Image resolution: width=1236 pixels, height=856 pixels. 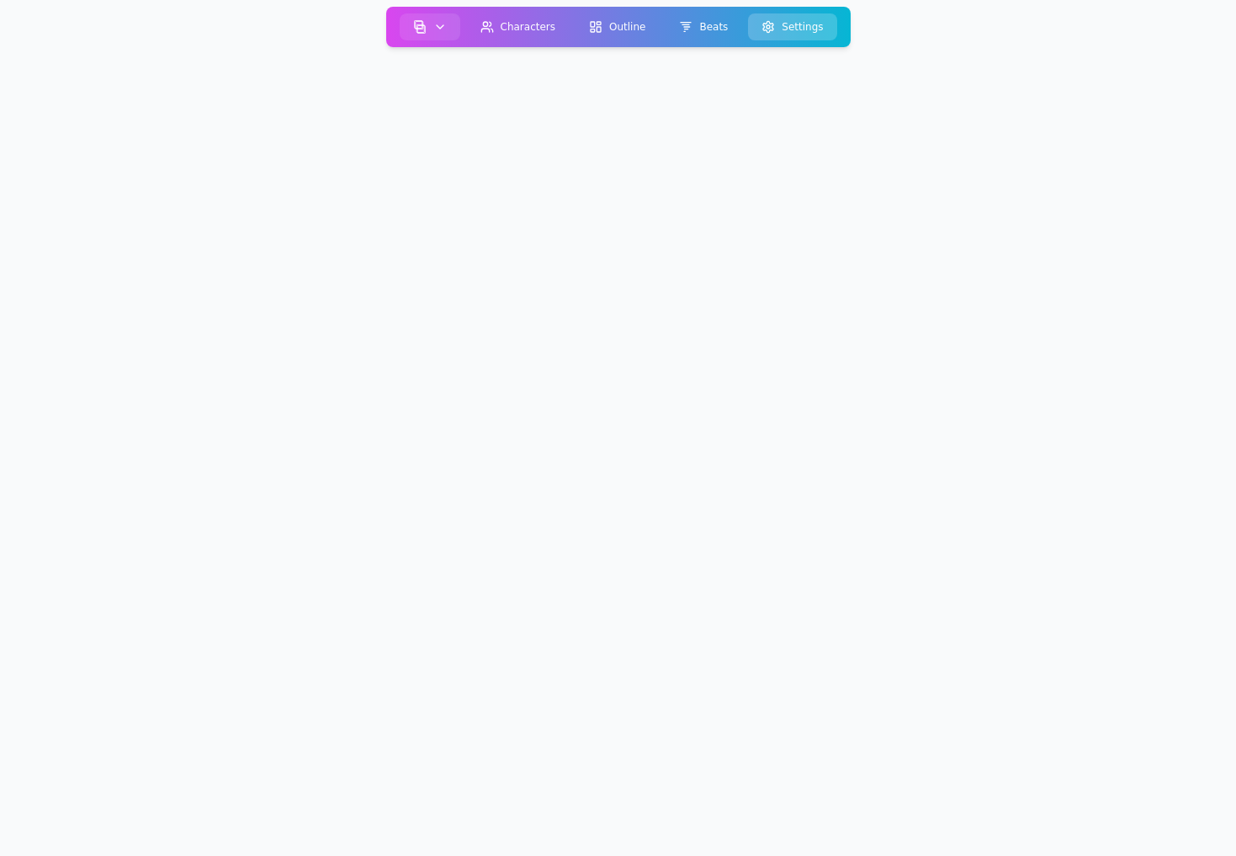 I want to click on button: Beats, so click(x=703, y=27).